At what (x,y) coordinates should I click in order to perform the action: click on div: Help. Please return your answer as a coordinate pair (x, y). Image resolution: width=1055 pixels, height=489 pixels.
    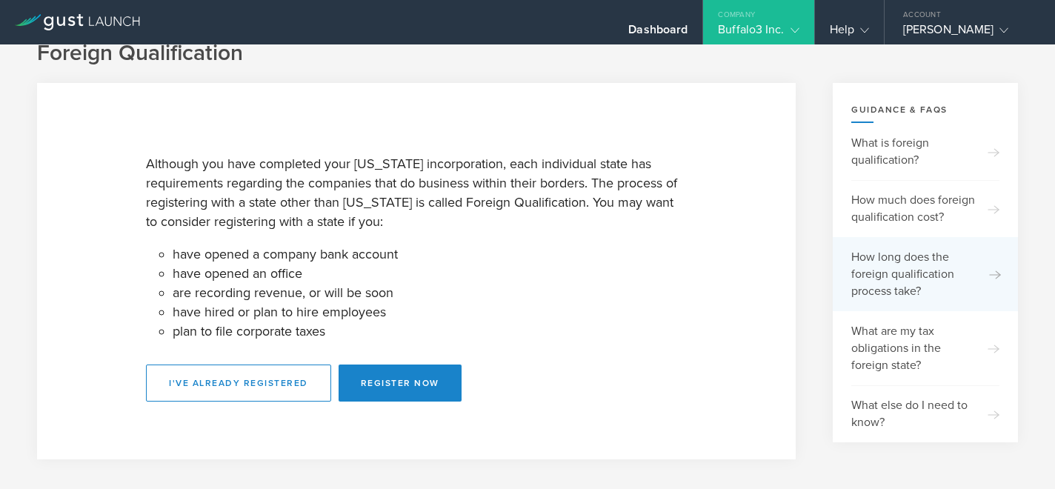
    Looking at the image, I should click on (849, 33).